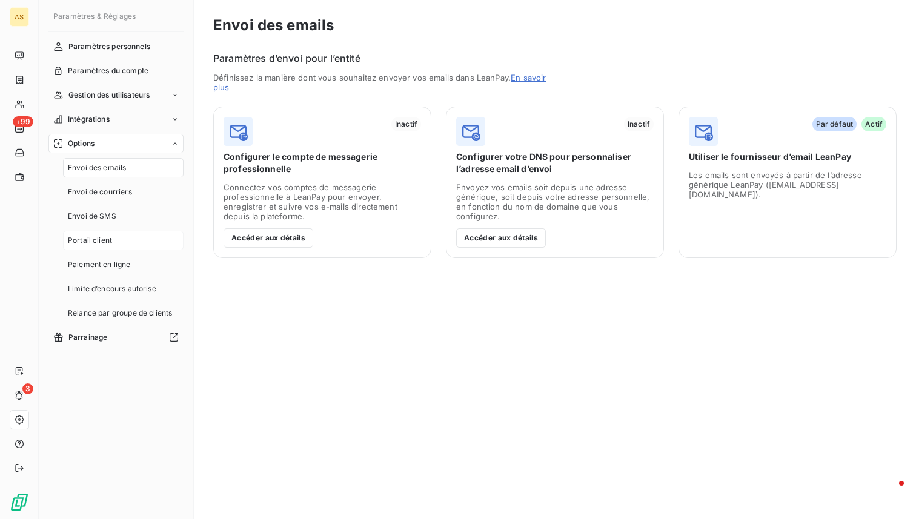  Describe the element at coordinates (835, 124) in the screenshot. I see `span: Par défaut` at that location.